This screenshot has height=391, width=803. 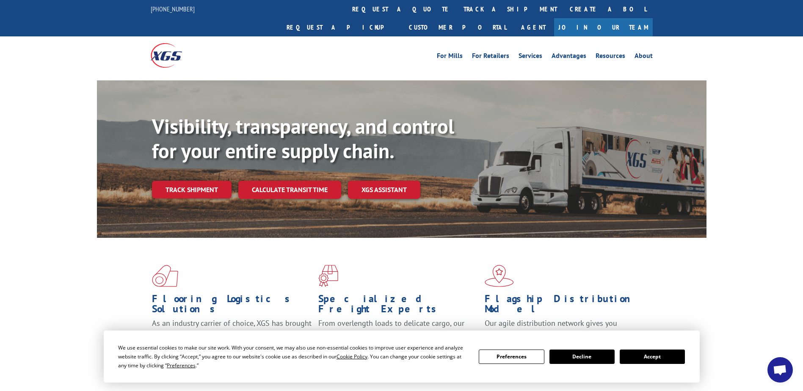 What do you see at coordinates (458, 27) in the screenshot?
I see `a: Customer Portal` at bounding box center [458, 27].